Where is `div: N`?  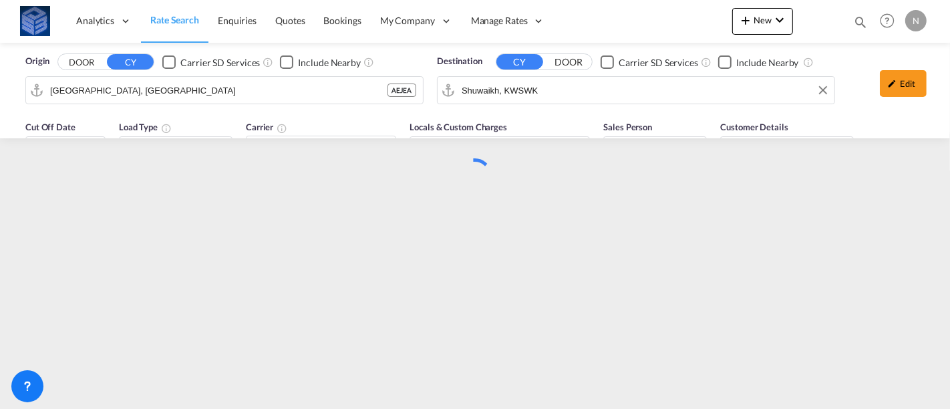
div: N is located at coordinates (916, 21).